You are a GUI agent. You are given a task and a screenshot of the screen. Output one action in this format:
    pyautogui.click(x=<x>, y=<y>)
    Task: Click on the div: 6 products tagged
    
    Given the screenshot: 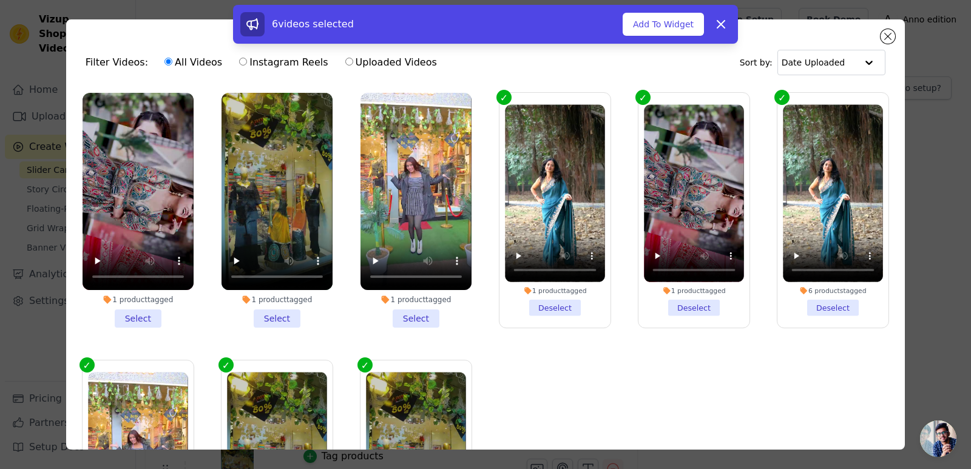 What is the action you would take?
    pyautogui.click(x=833, y=291)
    